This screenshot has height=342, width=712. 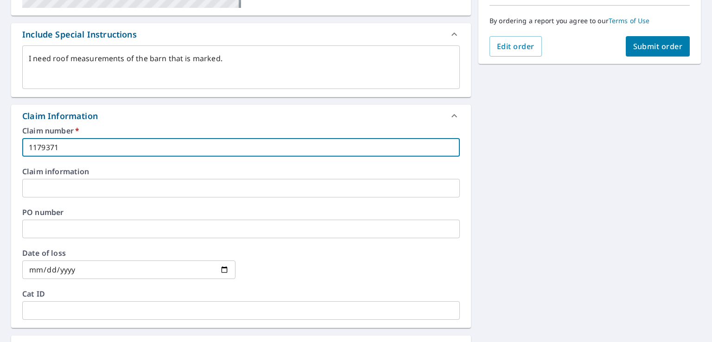 I want to click on button: Submit order, so click(x=658, y=46).